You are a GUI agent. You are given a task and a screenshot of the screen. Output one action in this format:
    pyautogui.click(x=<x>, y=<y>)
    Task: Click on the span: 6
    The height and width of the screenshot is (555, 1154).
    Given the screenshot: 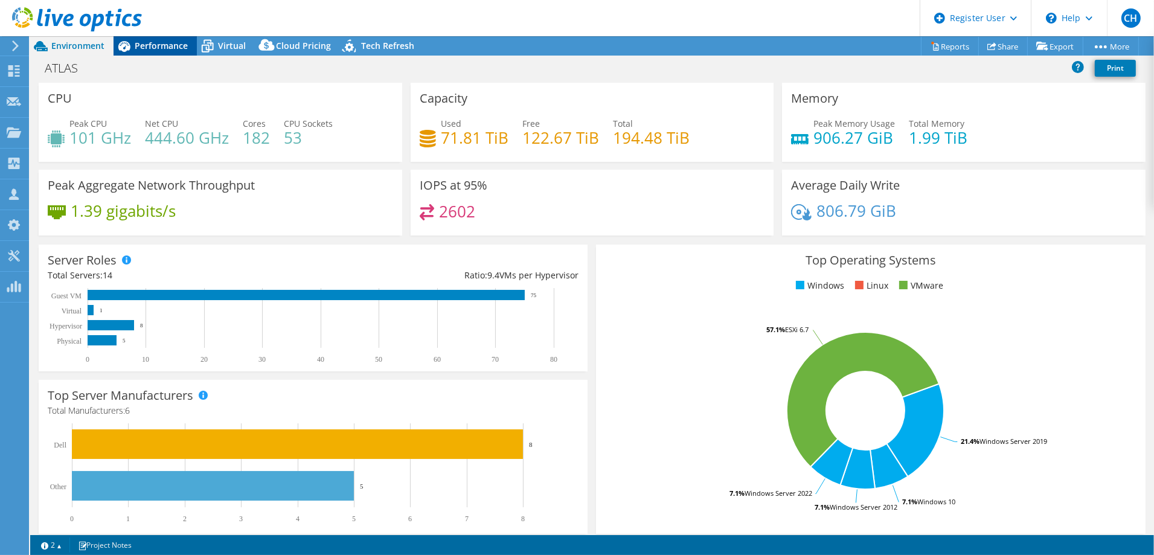 What is the action you would take?
    pyautogui.click(x=127, y=410)
    